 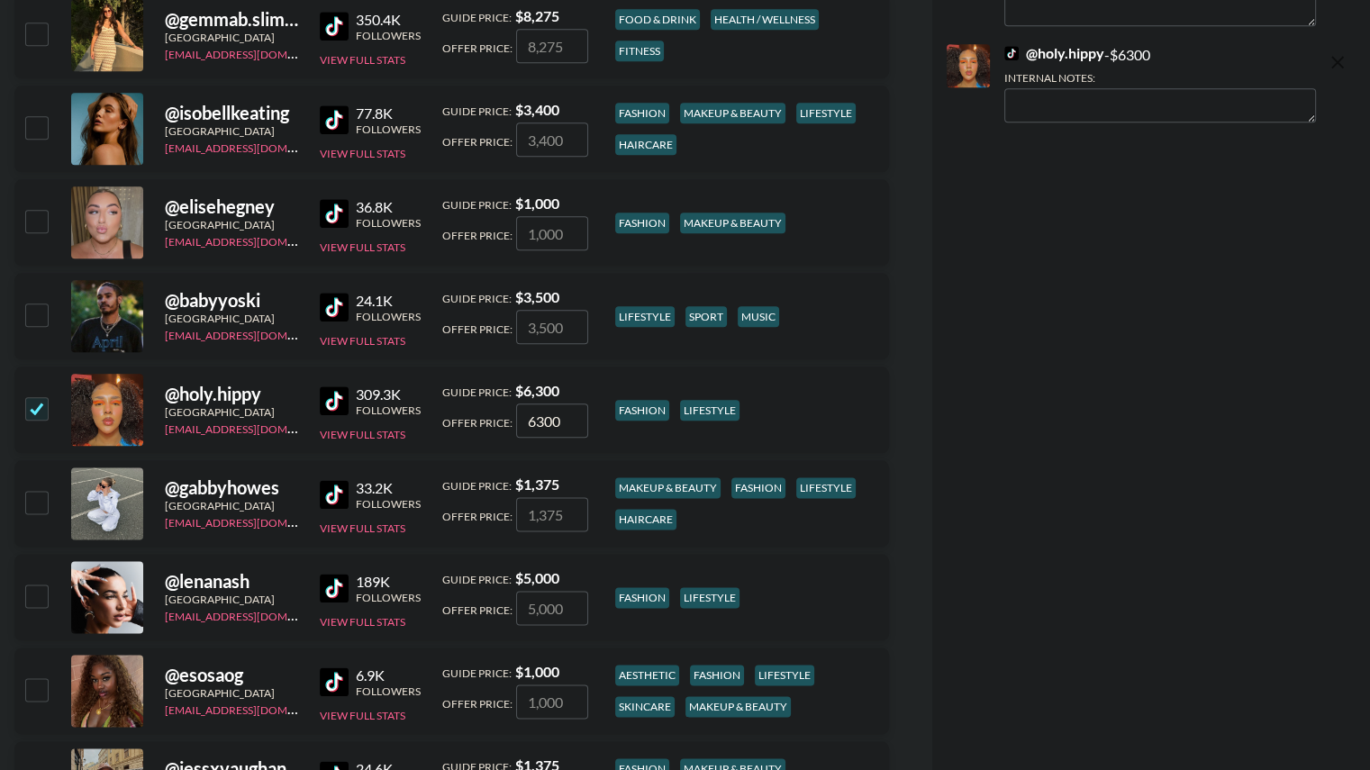 I want to click on div: health / wellness, so click(x=764, y=19).